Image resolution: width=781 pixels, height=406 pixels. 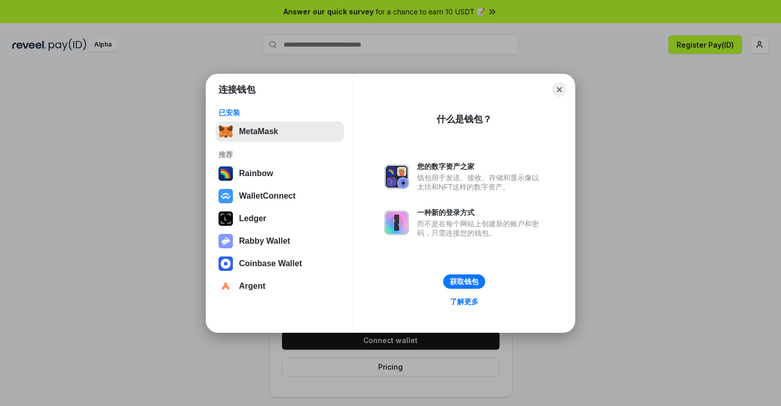 I want to click on div: 一种新的登录方式, so click(x=480, y=212).